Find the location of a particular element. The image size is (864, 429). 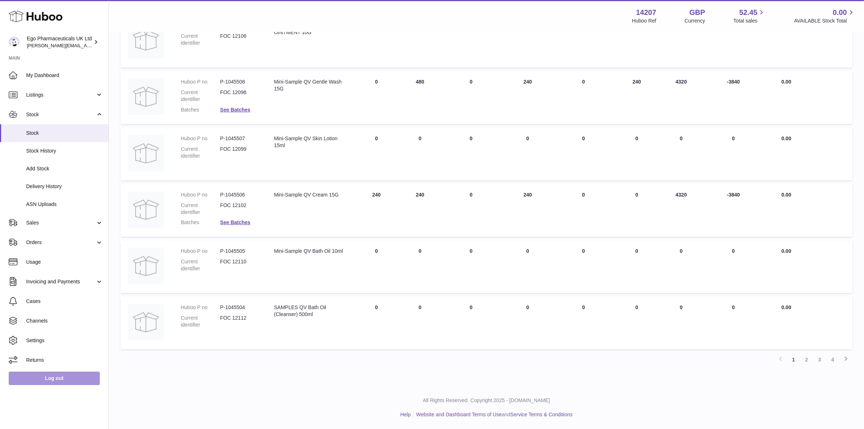

td: -2160 is located at coordinates (733, 41).